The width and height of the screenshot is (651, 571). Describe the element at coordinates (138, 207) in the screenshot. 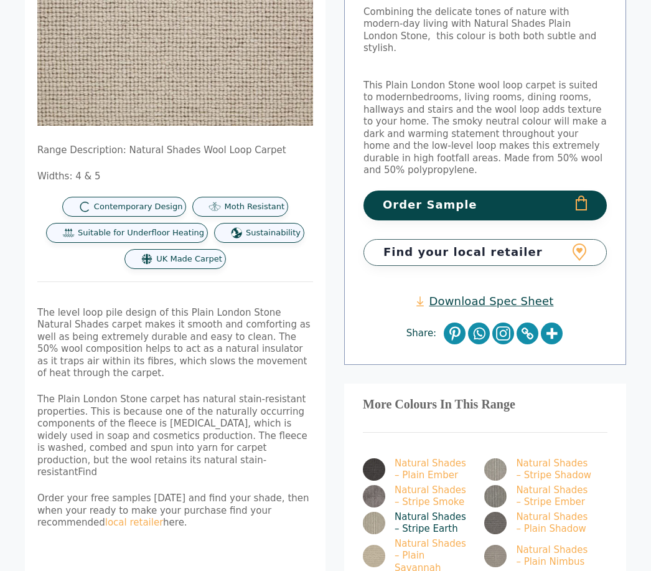

I see `span: Contemporary Design` at that location.